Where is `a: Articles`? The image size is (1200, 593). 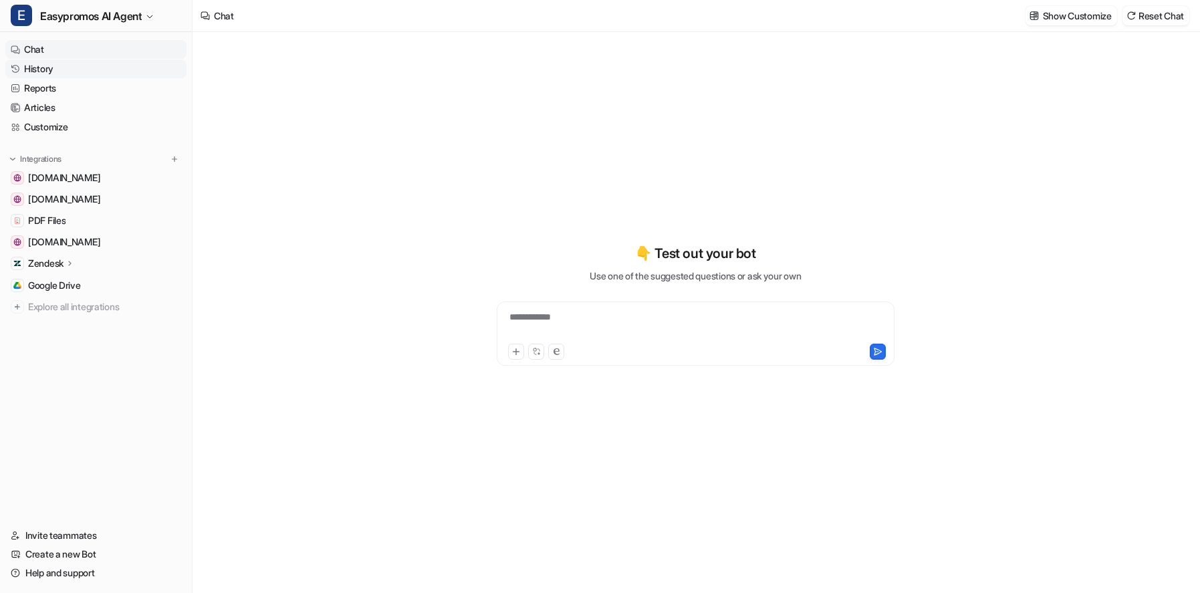
a: Articles is located at coordinates (96, 108).